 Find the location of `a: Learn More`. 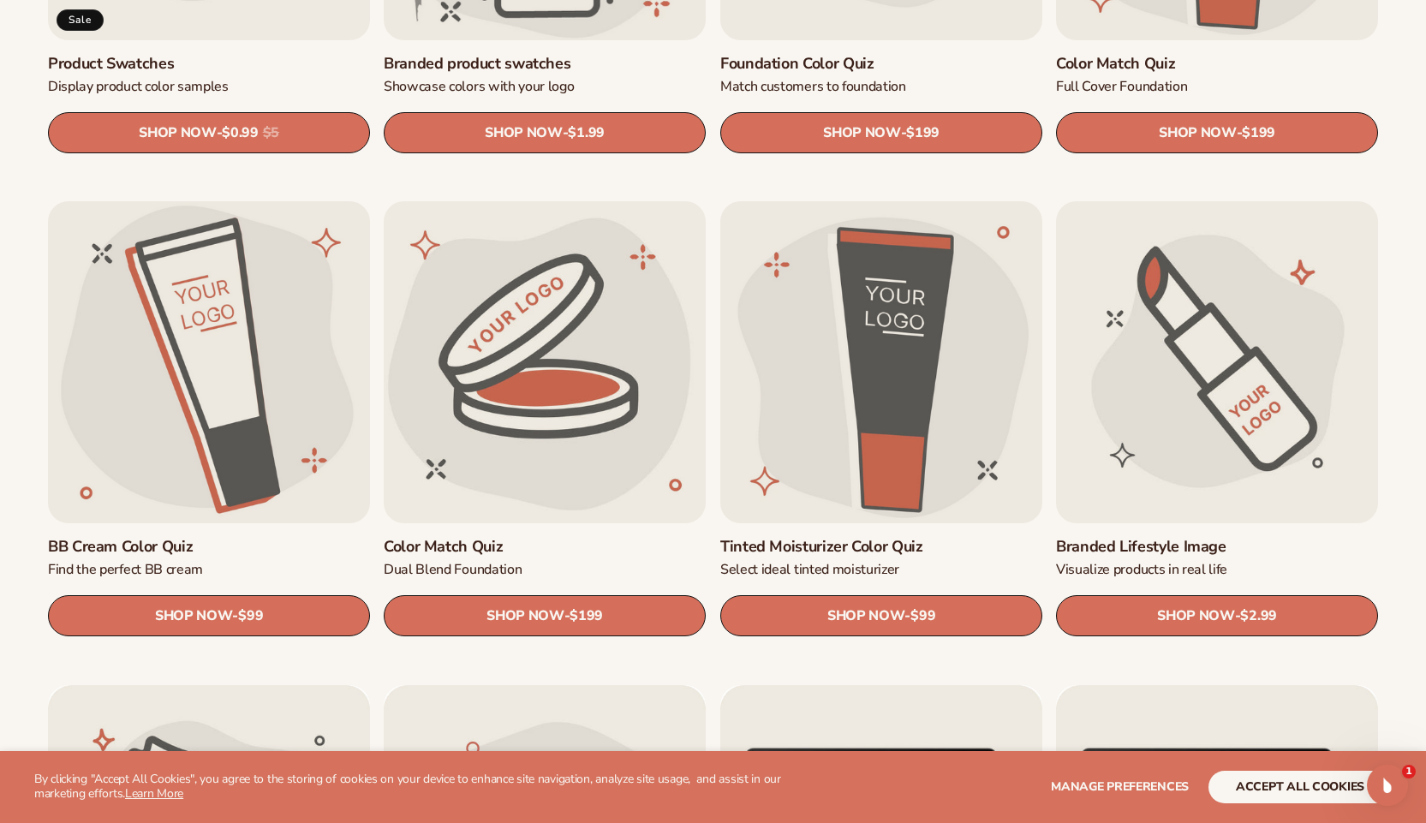

a: Learn More is located at coordinates (154, 793).